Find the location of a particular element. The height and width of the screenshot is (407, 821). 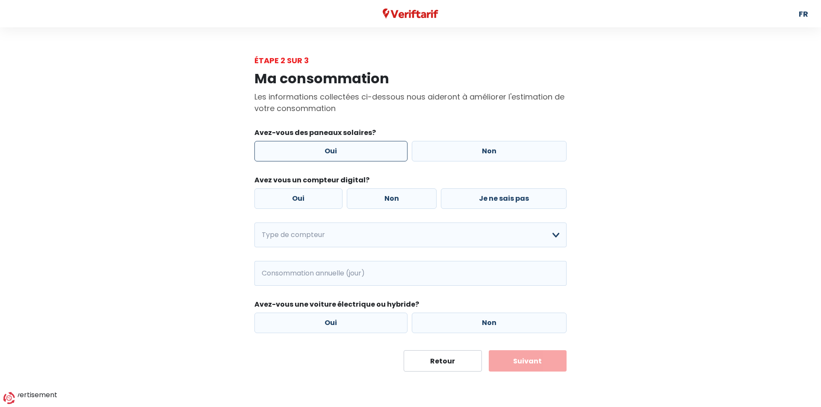

h1: Ma consommation is located at coordinates (410, 79).